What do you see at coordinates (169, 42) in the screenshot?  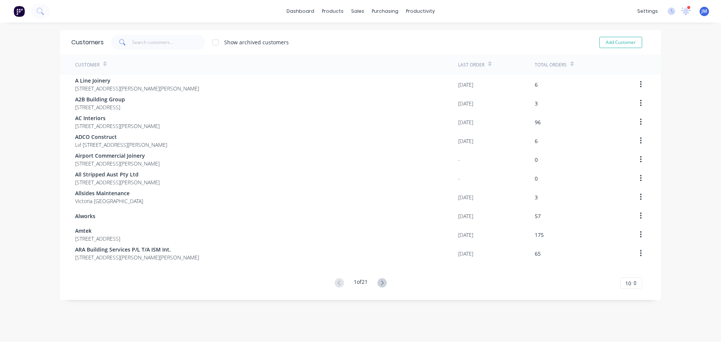 I see `input: Search customers...` at bounding box center [169, 42].